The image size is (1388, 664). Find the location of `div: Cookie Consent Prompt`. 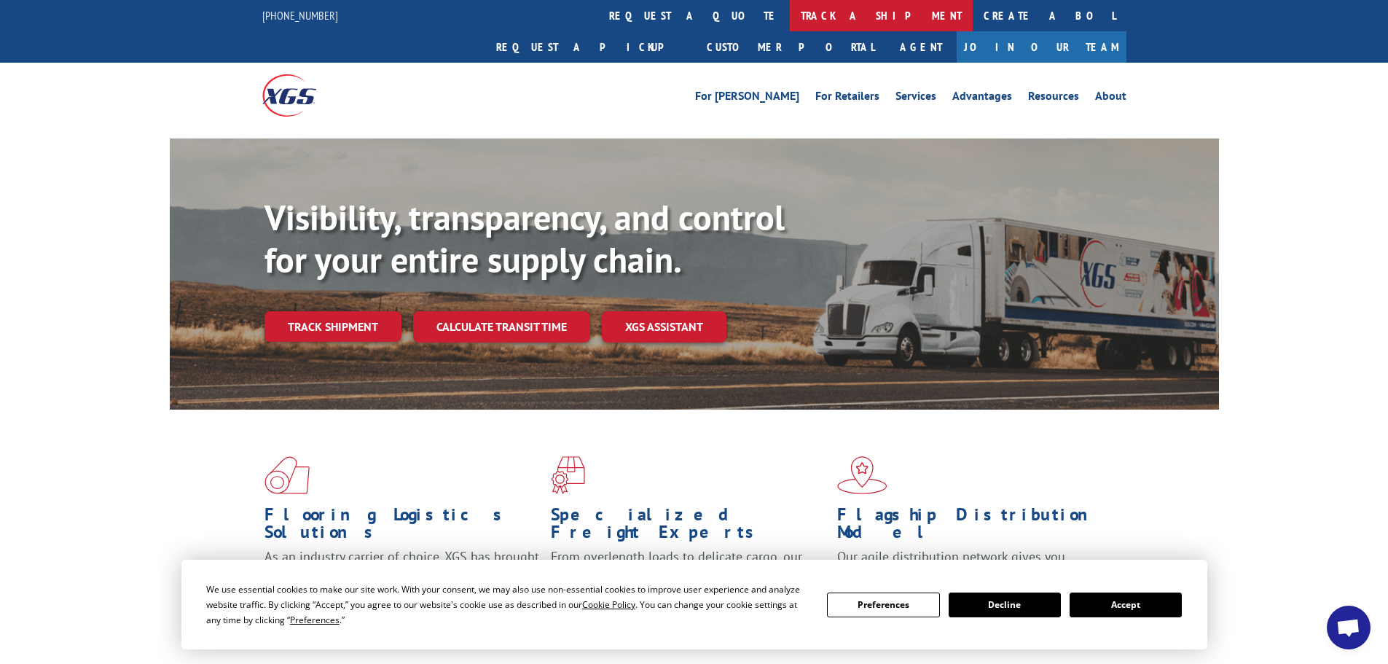

div: Cookie Consent Prompt is located at coordinates (695, 604).